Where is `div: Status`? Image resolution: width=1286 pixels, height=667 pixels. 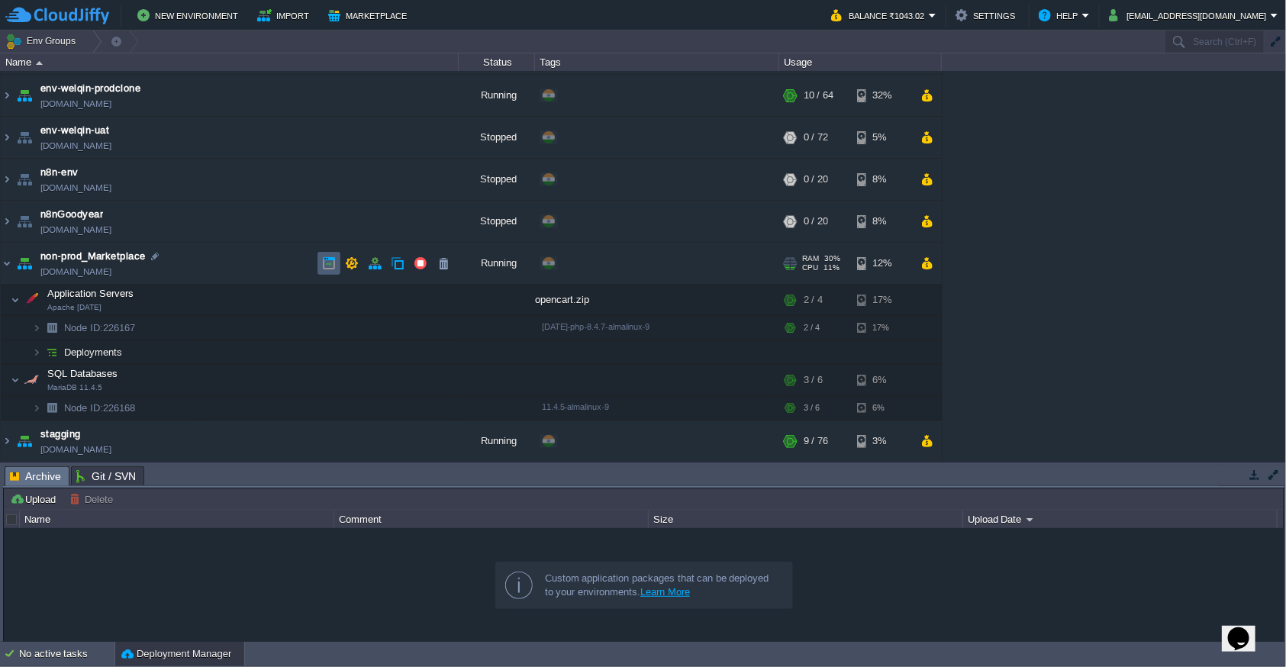 div: Status is located at coordinates (497, 62).